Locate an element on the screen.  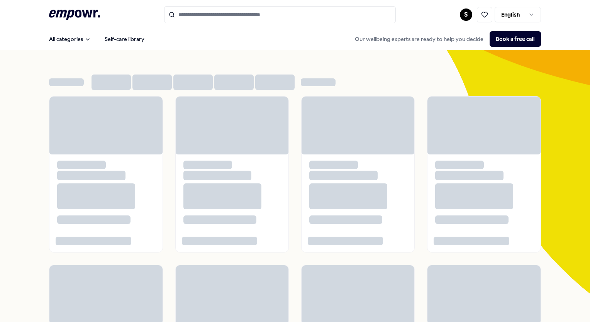
a: Self-care library is located at coordinates (124, 39).